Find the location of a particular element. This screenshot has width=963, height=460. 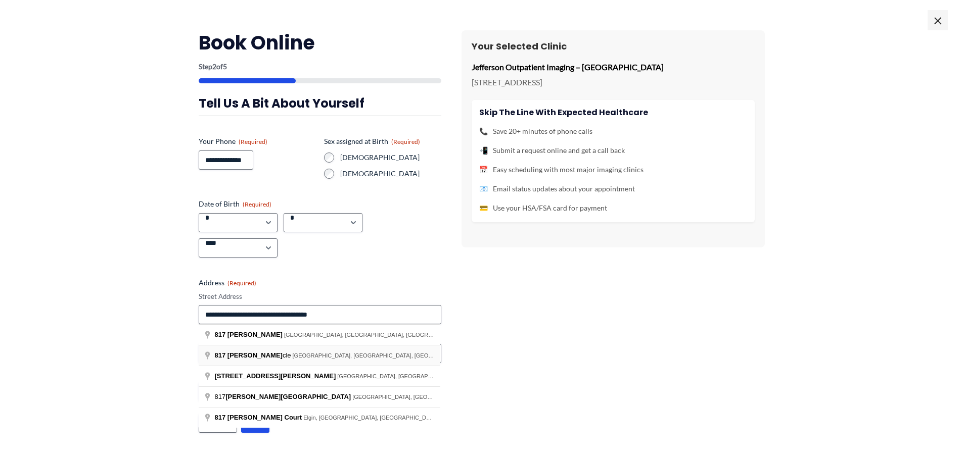

li: Use your HSA/FSA card for payment is located at coordinates (613, 208).